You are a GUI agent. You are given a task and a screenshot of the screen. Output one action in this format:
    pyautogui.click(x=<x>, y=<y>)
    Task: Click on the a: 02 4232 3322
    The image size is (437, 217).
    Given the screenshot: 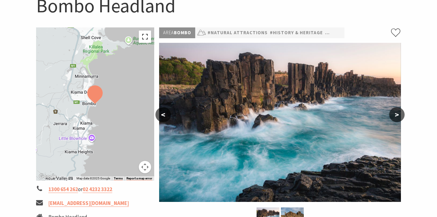 What is the action you would take?
    pyautogui.click(x=97, y=189)
    